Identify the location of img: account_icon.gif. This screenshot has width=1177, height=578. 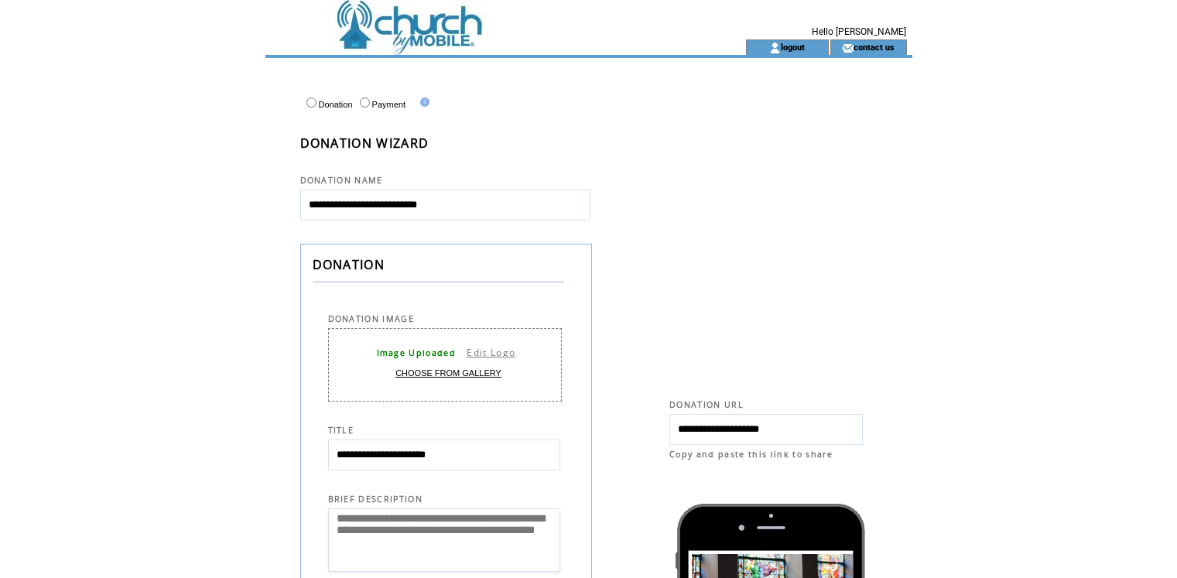
(775, 48).